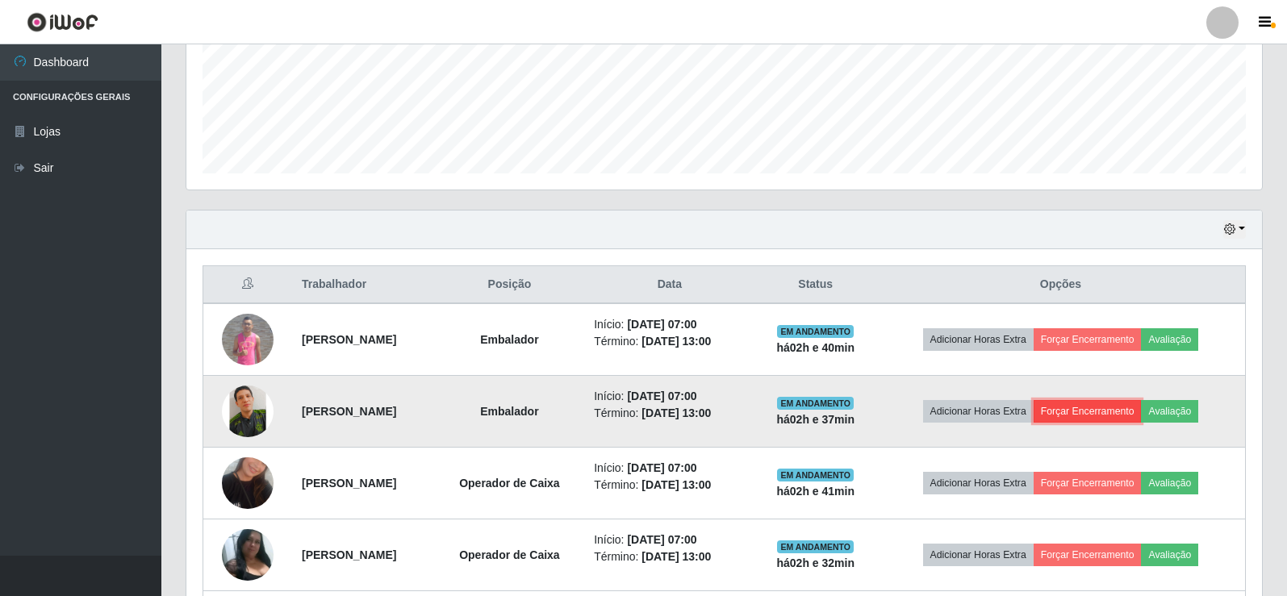  What do you see at coordinates (248, 340) in the screenshot?
I see `img: 1705532725952.jpeg` at bounding box center [248, 340].